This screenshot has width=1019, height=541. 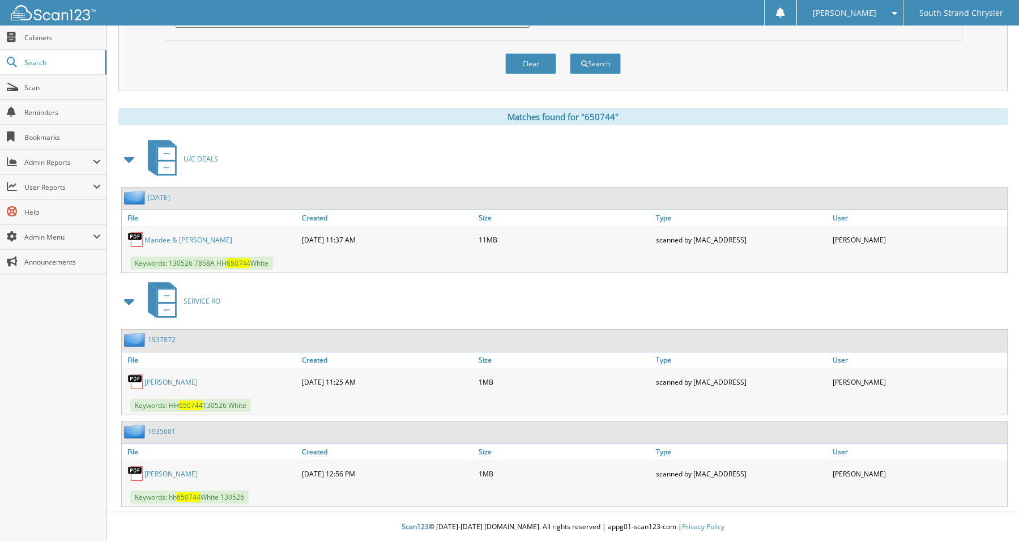 I want to click on div: 11MB, so click(x=564, y=240).